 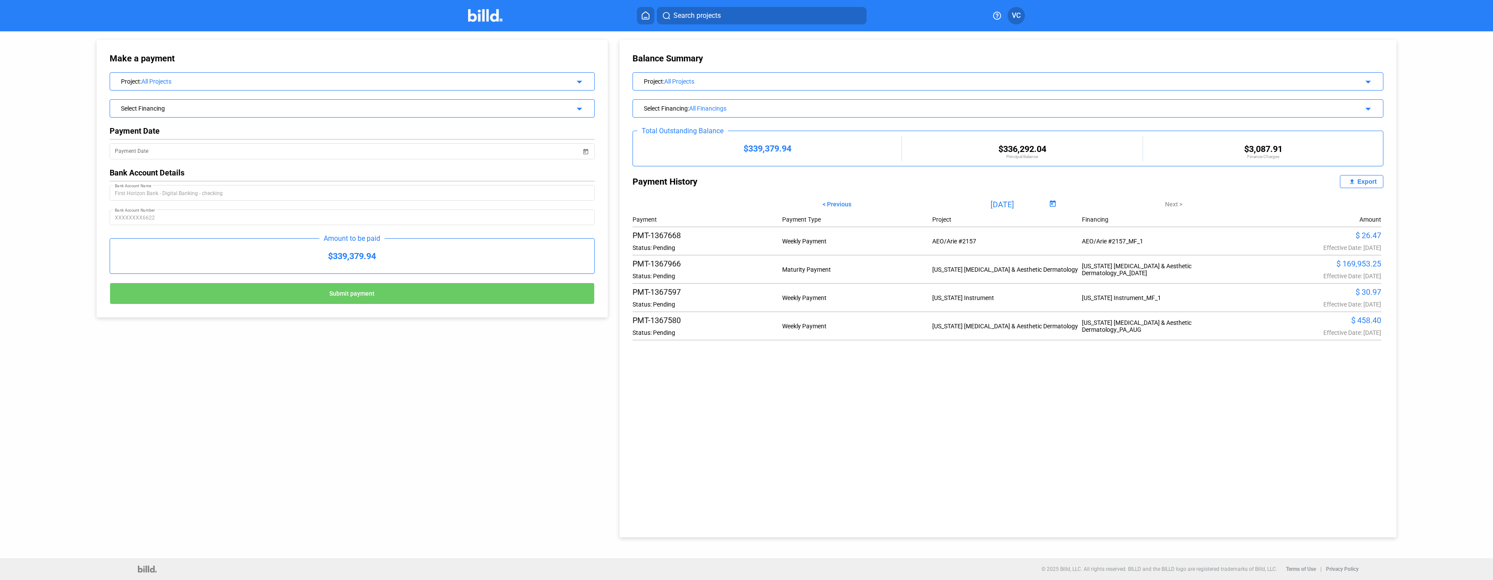 What do you see at coordinates (697, 16) in the screenshot?
I see `span: Search projects` at bounding box center [697, 16].